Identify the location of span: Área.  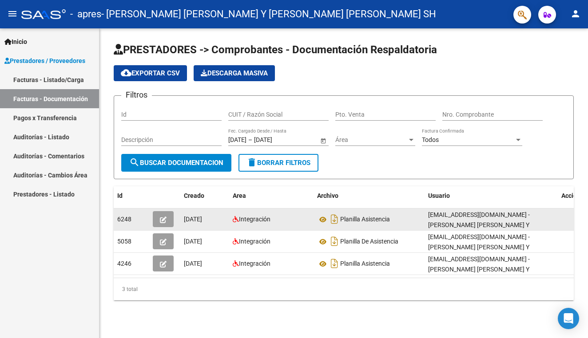
(371, 140).